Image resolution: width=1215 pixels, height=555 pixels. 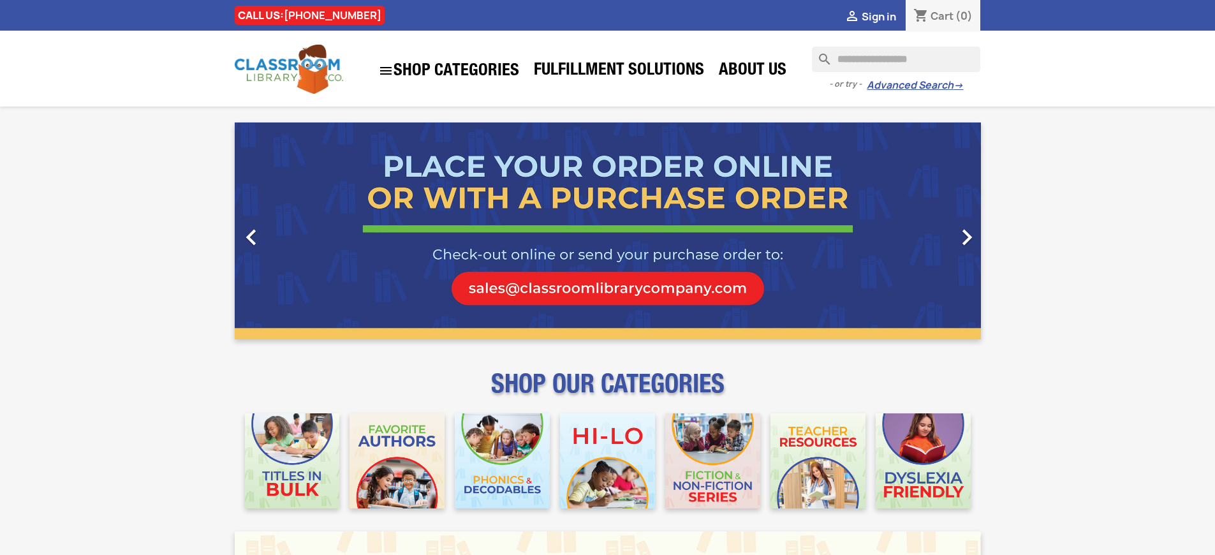 What do you see at coordinates (292, 461) in the screenshot?
I see `img: CLC_Bulk_Mobile.jpg` at bounding box center [292, 461].